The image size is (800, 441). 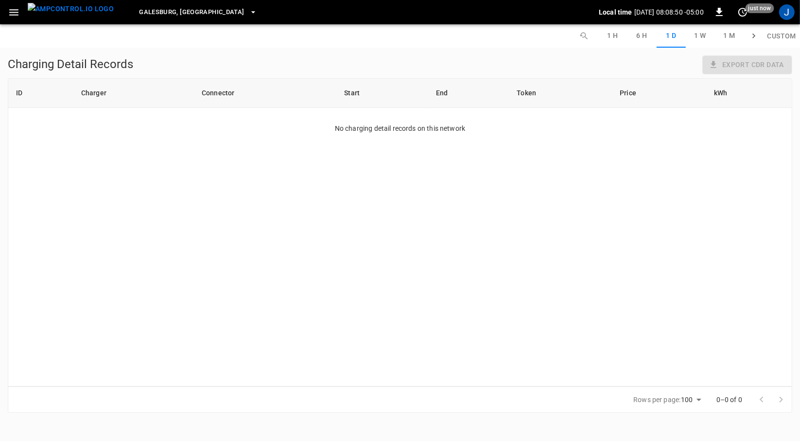 What do you see at coordinates (382, 93) in the screenshot?
I see `th: Start` at bounding box center [382, 93].